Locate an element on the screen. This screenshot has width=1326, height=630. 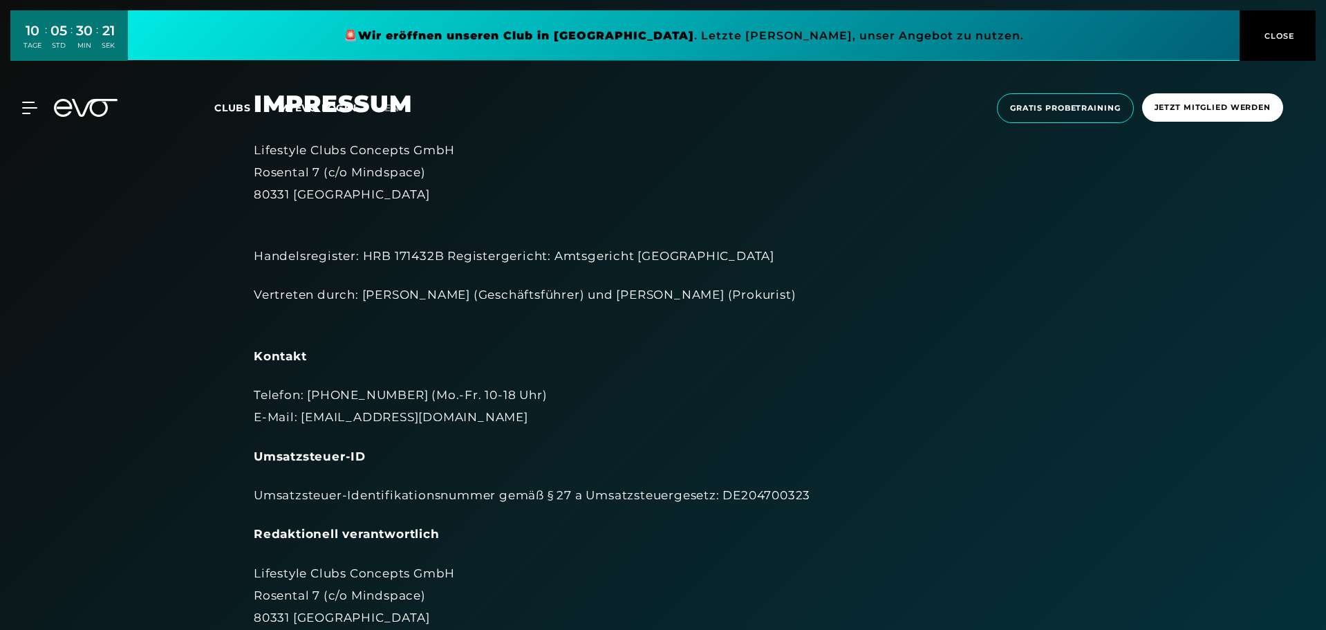
div: 10 is located at coordinates (32, 30).